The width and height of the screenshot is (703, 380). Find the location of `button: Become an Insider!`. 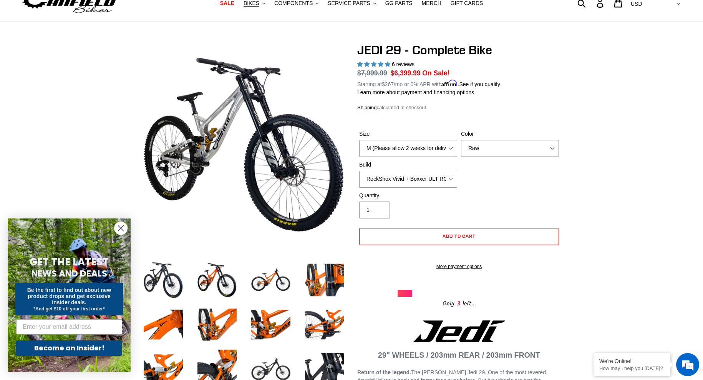

button: Become an Insider! is located at coordinates (69, 348).